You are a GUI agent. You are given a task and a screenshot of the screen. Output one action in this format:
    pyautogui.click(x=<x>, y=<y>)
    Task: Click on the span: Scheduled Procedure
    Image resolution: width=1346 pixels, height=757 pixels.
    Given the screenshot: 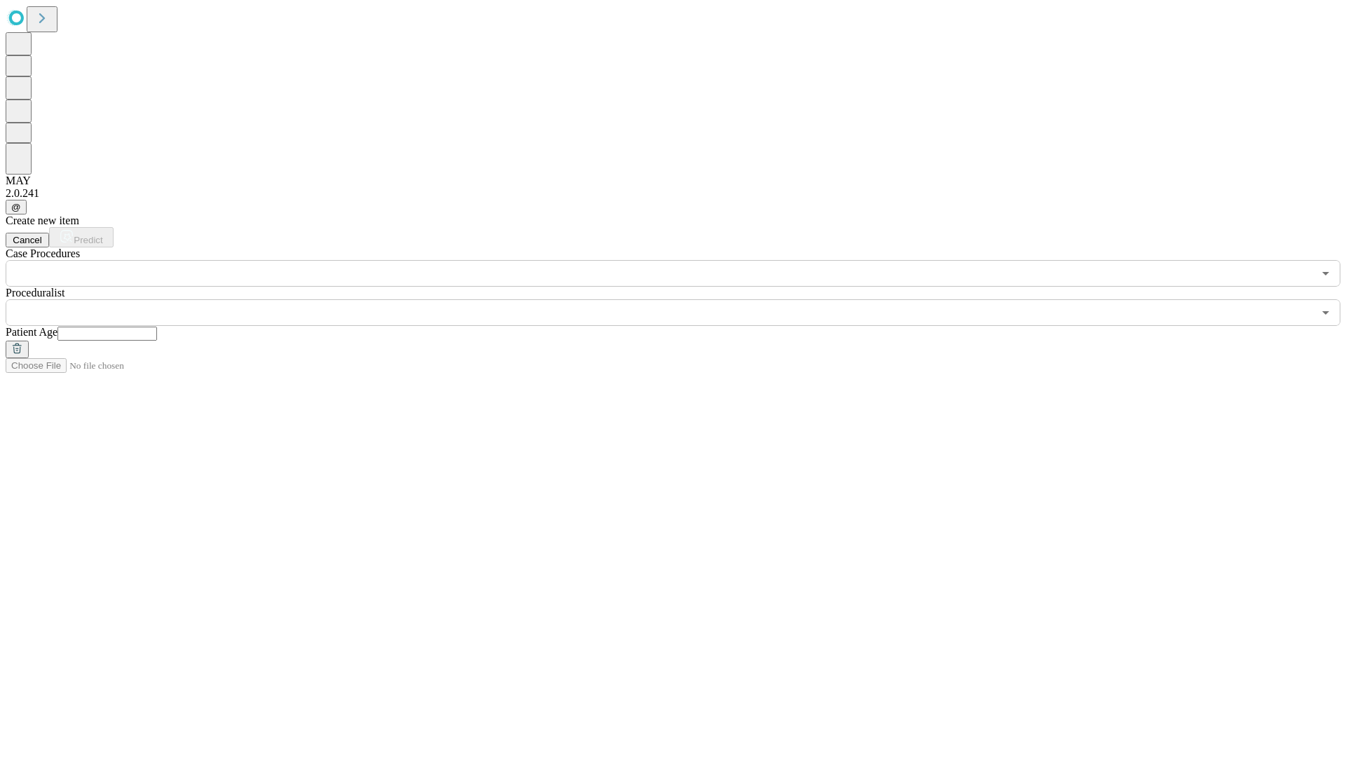 What is the action you would take?
    pyautogui.click(x=43, y=253)
    